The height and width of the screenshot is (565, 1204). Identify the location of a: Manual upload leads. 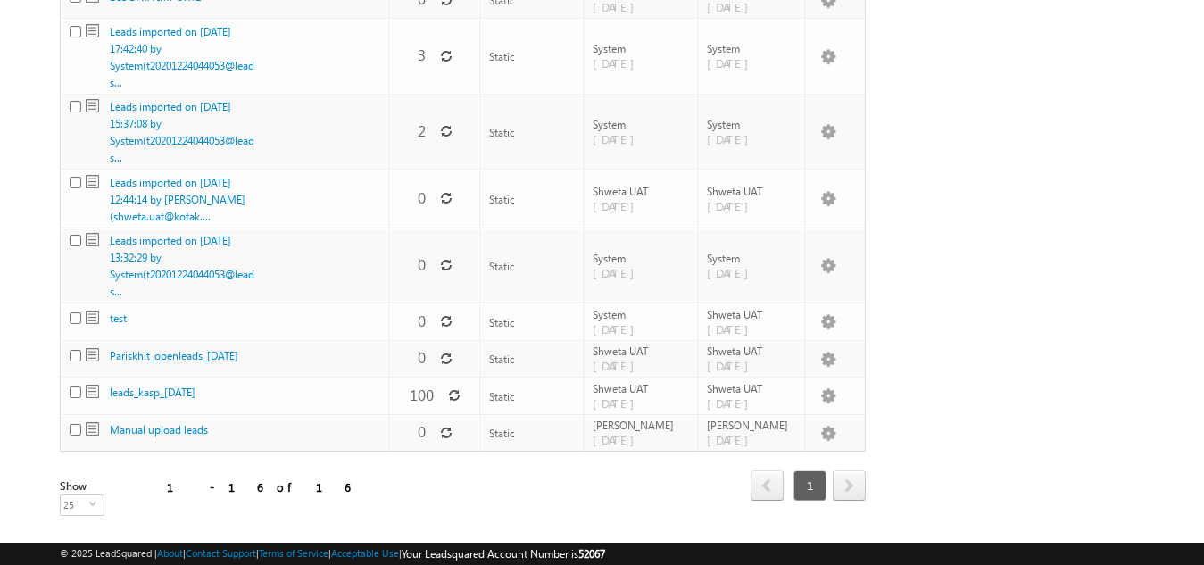
(159, 429).